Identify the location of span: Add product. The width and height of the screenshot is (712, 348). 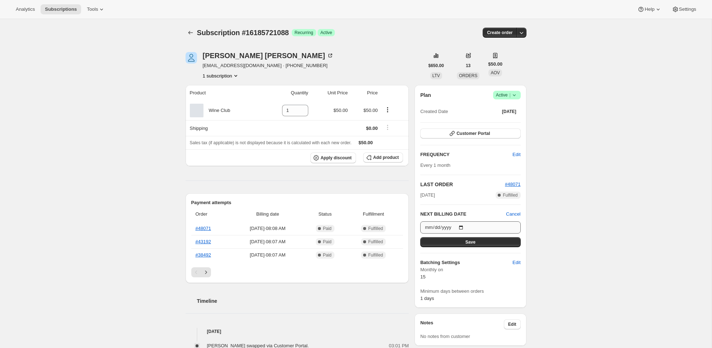
(386, 158).